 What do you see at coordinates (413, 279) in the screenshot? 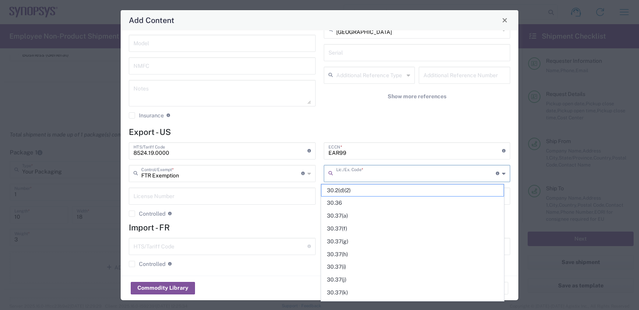
I see `span: 30.37(j)` at bounding box center [413, 279].